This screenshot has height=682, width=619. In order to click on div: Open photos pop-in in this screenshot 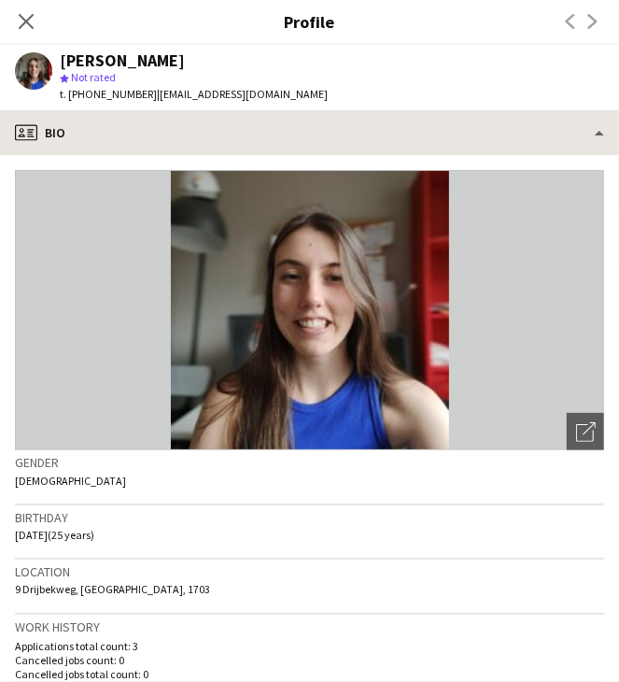, I will do `click(586, 431)`.